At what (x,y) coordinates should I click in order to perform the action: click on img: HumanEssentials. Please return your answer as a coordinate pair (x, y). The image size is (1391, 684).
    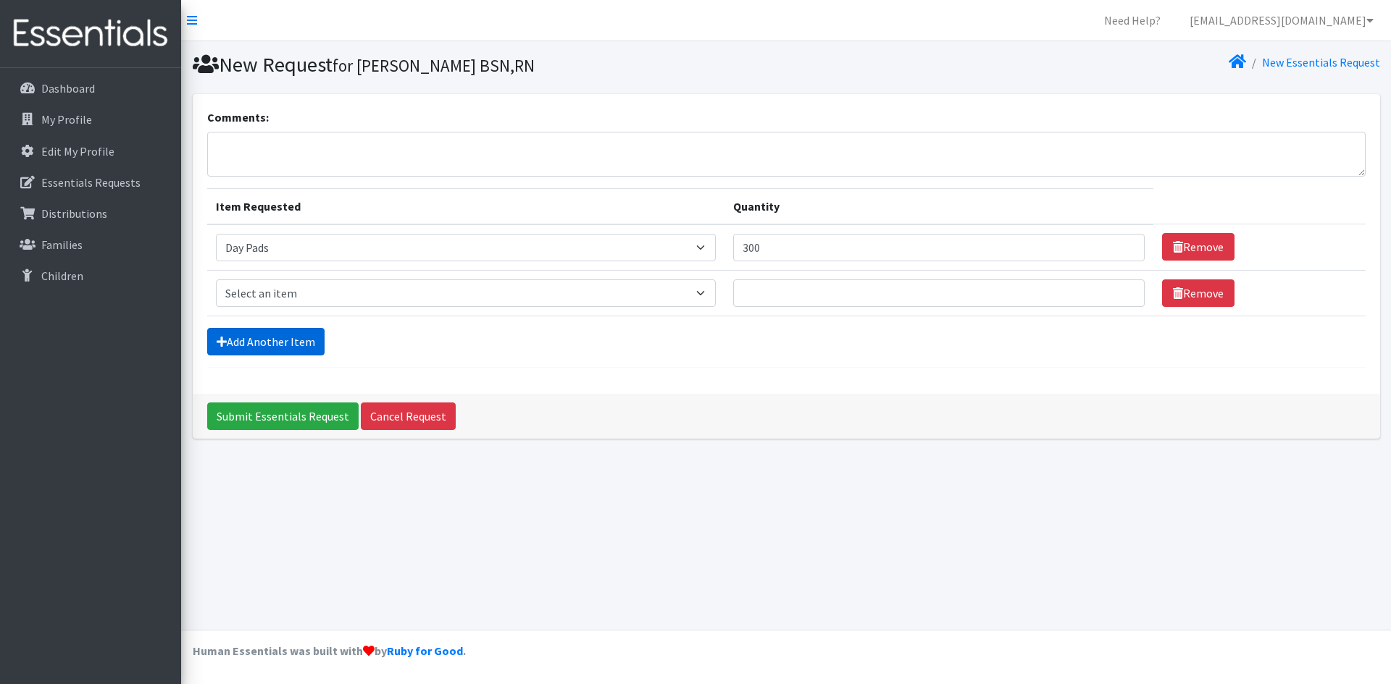
    Looking at the image, I should click on (91, 33).